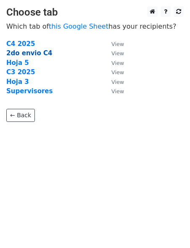  Describe the element at coordinates (29, 53) in the screenshot. I see `strong: 2do envio C4` at that location.